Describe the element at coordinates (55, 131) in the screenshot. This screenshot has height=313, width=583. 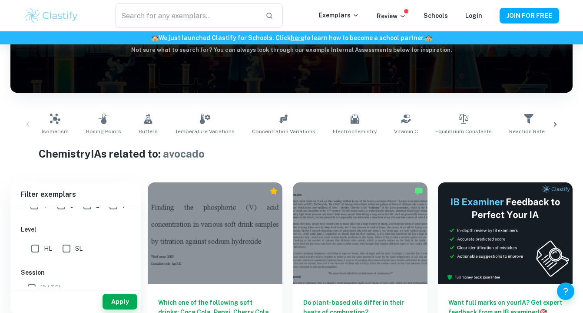
I see `span: Isomerism` at that location.